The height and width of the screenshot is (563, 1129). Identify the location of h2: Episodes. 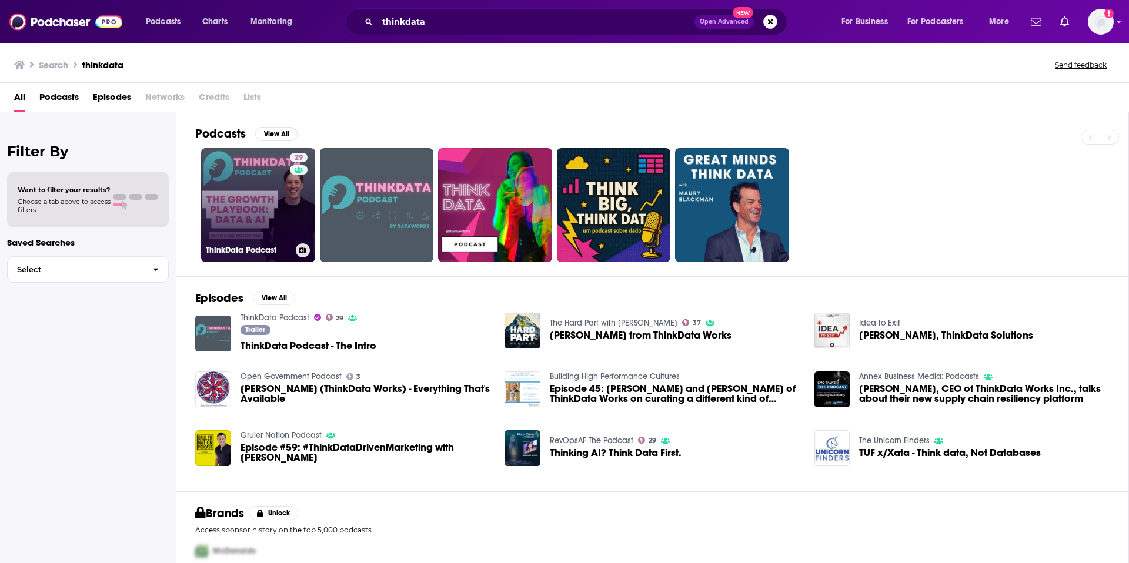
(219, 298).